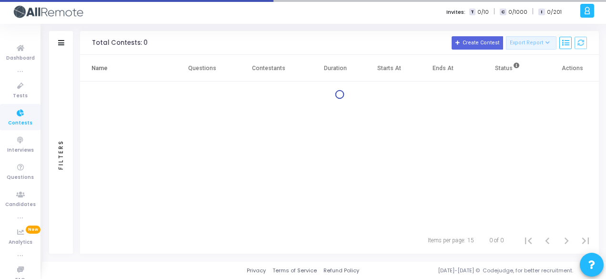 The width and height of the screenshot is (606, 279). I want to click on span: Interviews, so click(20, 150).